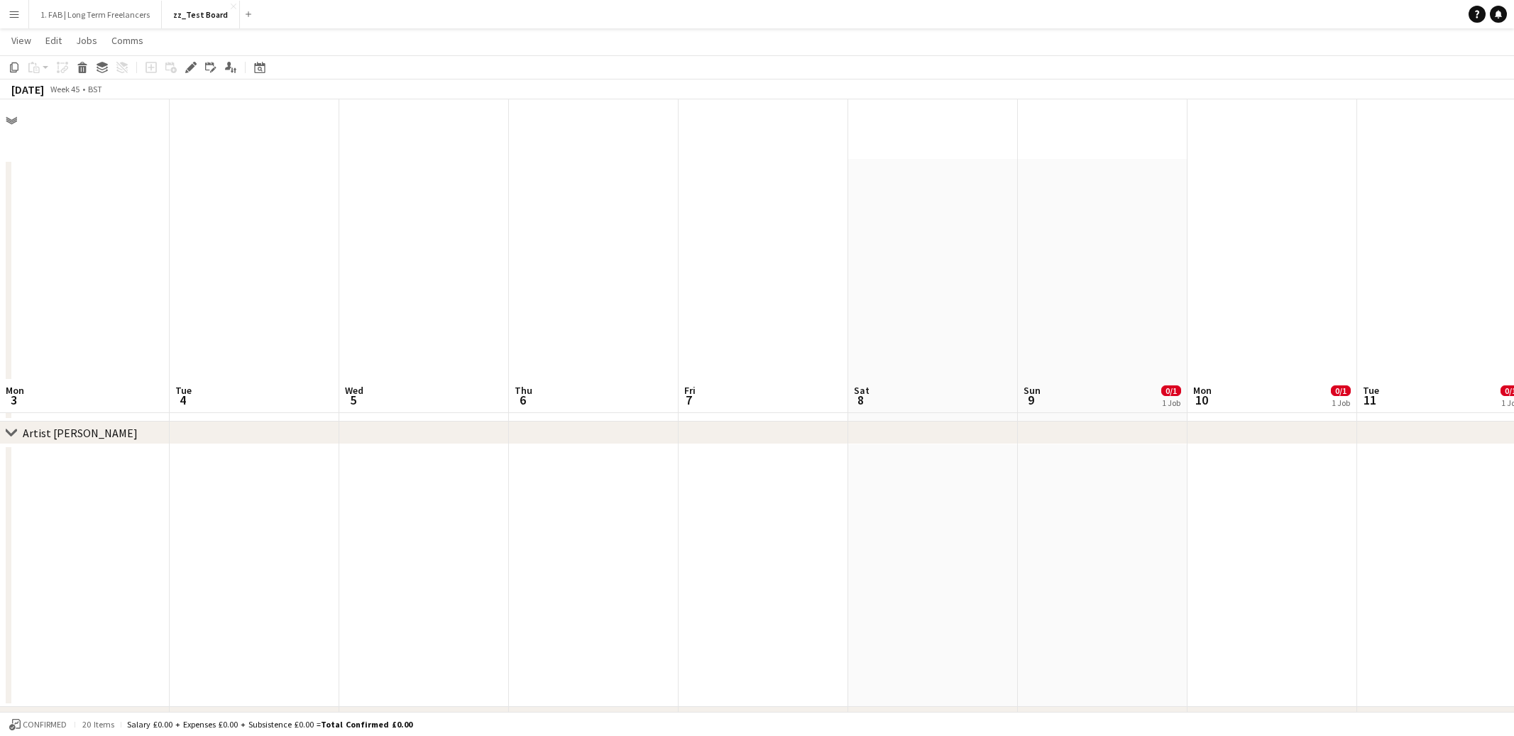 This screenshot has height=736, width=1514. Describe the element at coordinates (366, 724) in the screenshot. I see `span: Total Confirmed £0.00` at that location.